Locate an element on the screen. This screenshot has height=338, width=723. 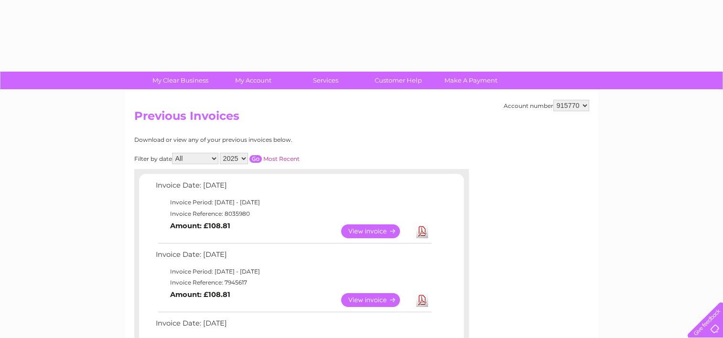
a: Most Recent is located at coordinates (281, 159).